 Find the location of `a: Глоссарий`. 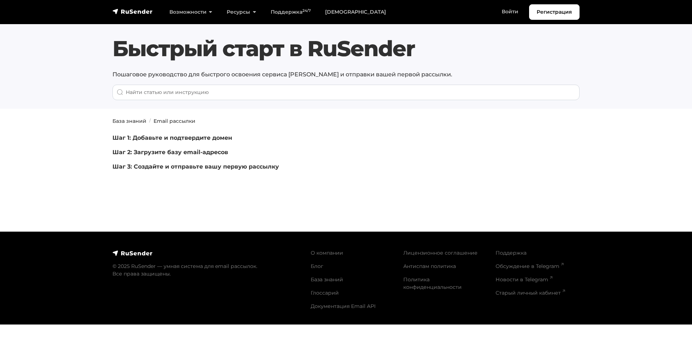

a: Глоссарий is located at coordinates (325, 293).